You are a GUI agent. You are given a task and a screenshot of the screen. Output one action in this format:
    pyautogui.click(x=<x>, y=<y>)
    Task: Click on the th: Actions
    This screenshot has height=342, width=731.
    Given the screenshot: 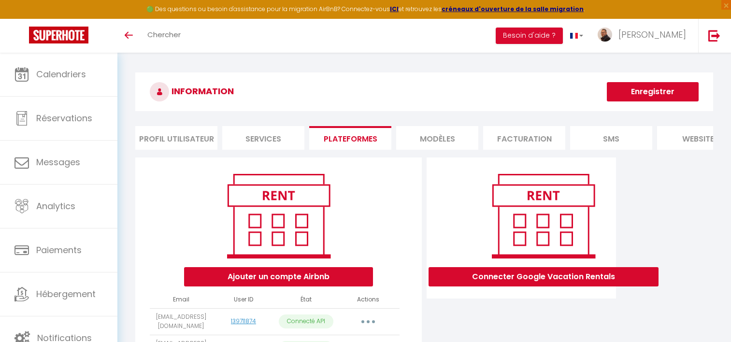 What is the action you would take?
    pyautogui.click(x=368, y=300)
    